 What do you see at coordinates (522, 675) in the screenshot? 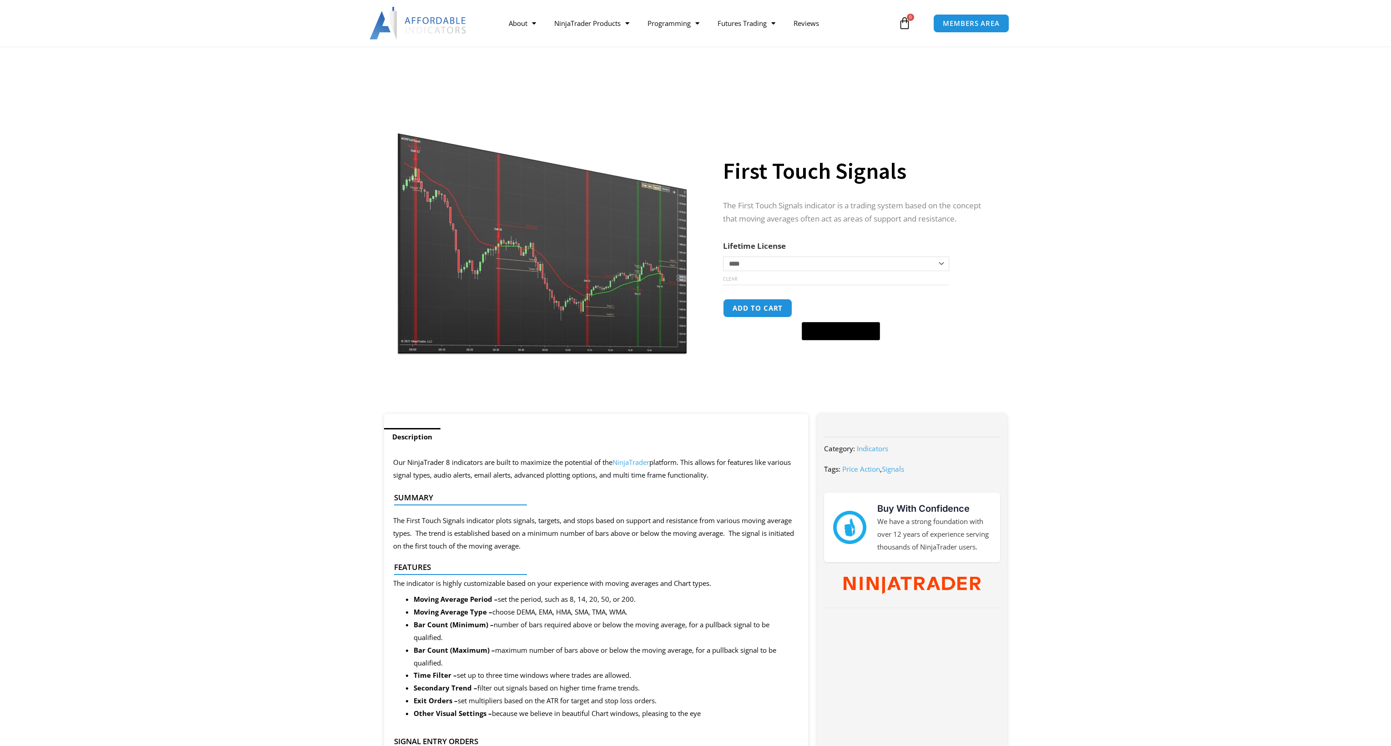
I see `span: set up to three time windows where trades are allowed.` at bounding box center [522, 675].